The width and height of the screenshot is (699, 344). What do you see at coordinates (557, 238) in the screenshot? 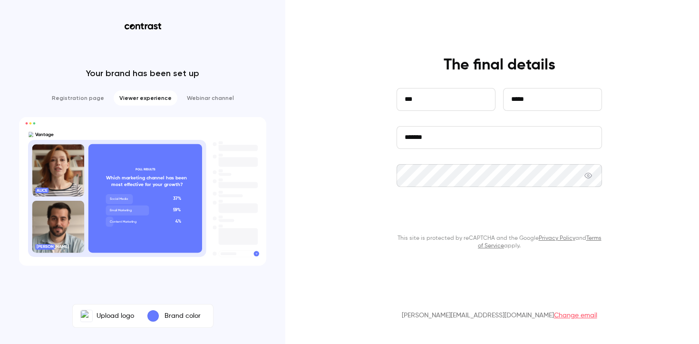
I see `a: Privacy Policy` at bounding box center [557, 238].